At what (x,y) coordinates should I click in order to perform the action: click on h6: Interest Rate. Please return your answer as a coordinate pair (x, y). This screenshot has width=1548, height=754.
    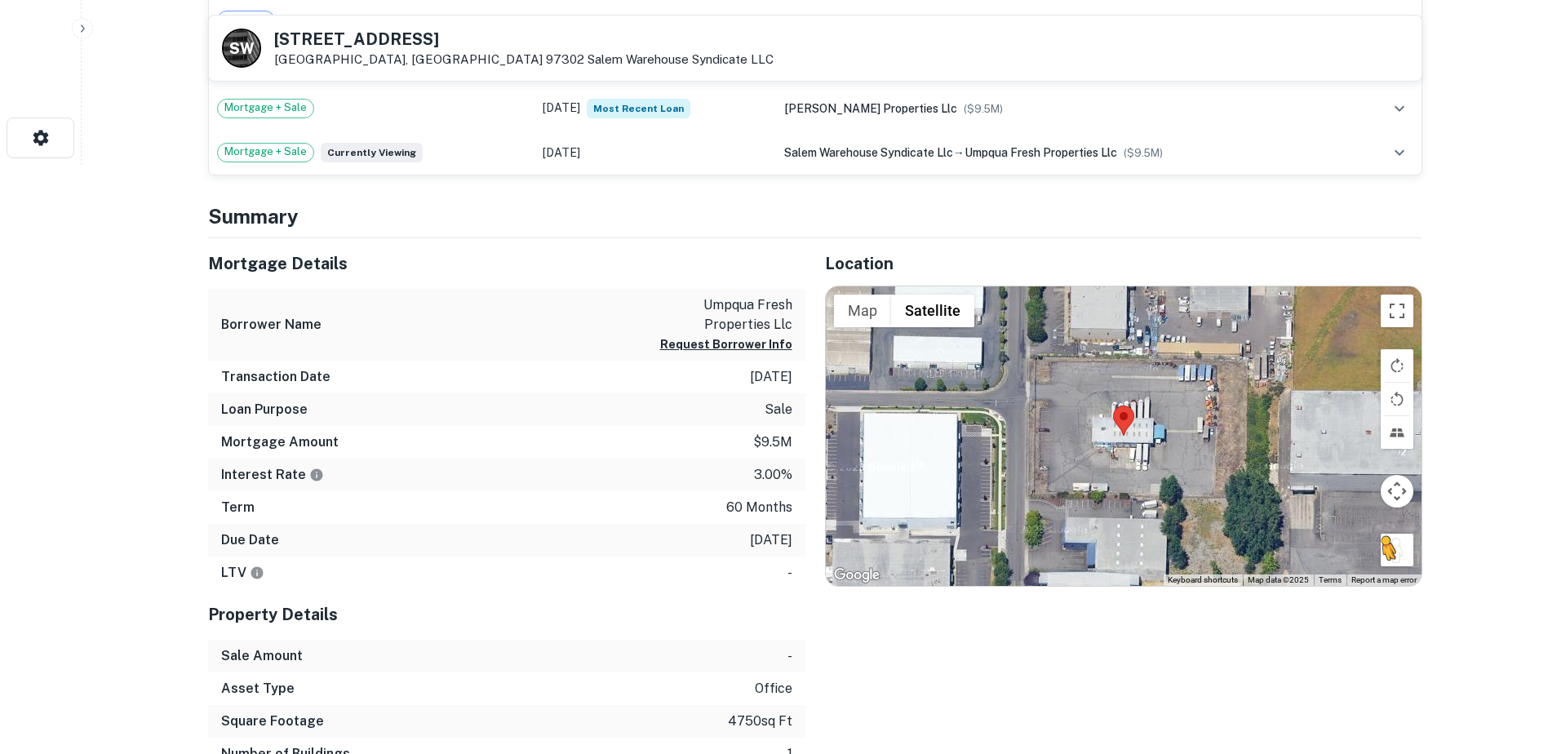
    Looking at the image, I should click on (273, 475).